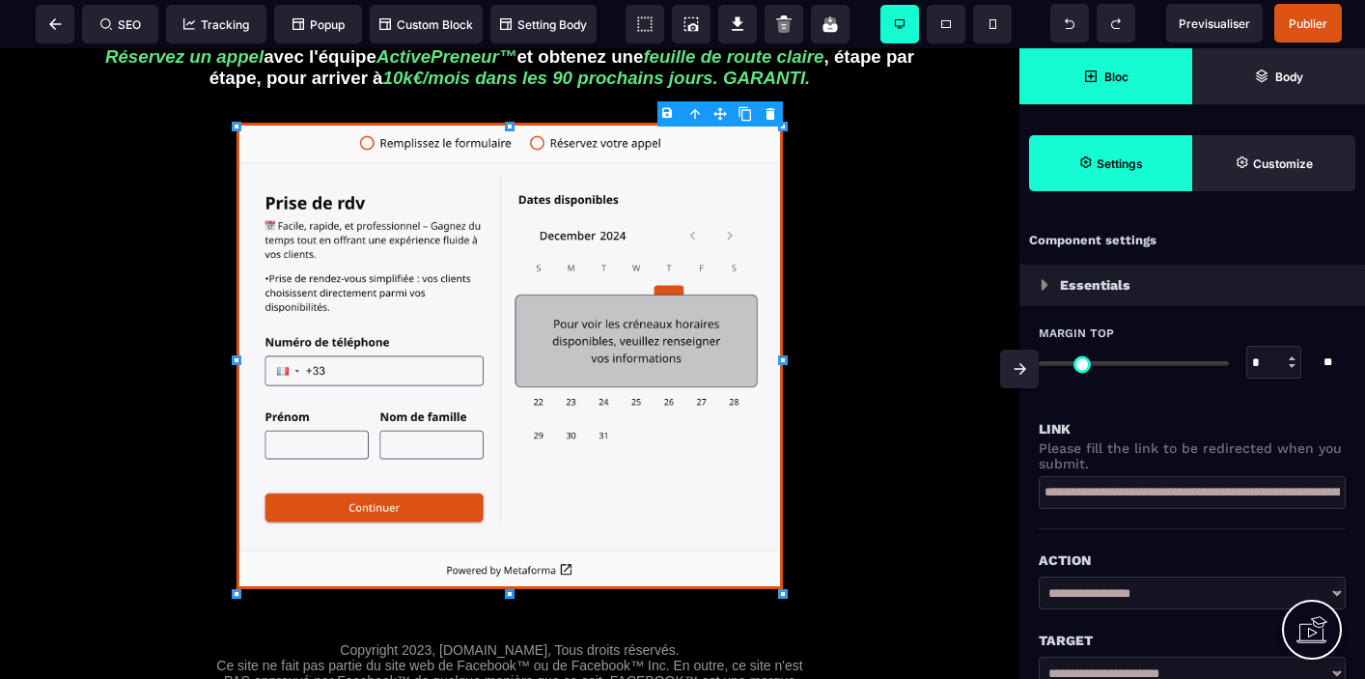 The image size is (1365, 679). I want to click on span: View components, so click(645, 24).